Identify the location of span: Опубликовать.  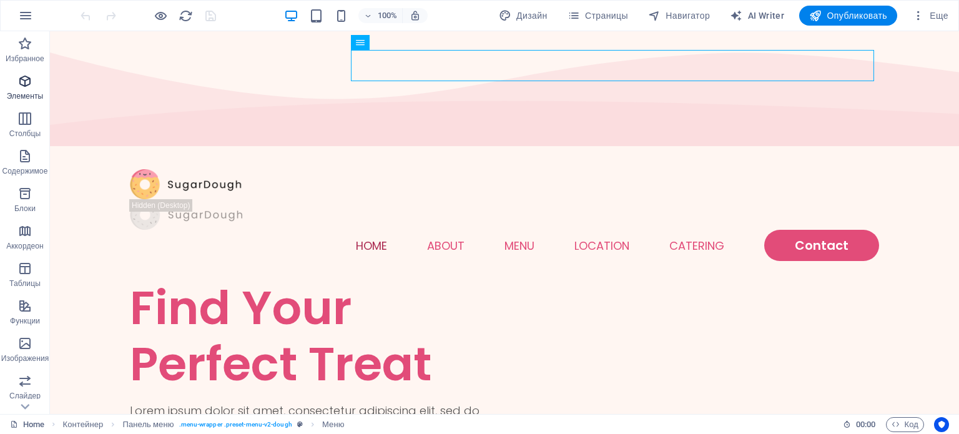
(848, 16).